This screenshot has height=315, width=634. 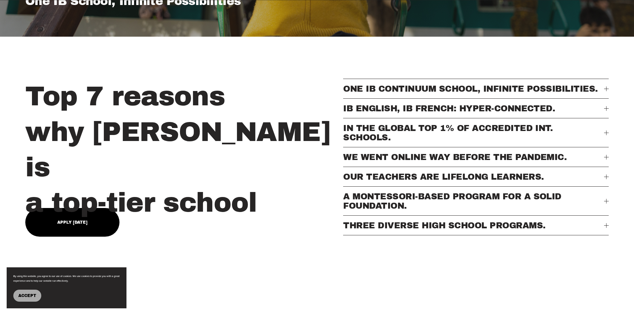 What do you see at coordinates (473, 201) in the screenshot?
I see `span: A MONTESSORI-BASED PROGRAM FOR A SOLID FOUNDATION.` at bounding box center [473, 201].